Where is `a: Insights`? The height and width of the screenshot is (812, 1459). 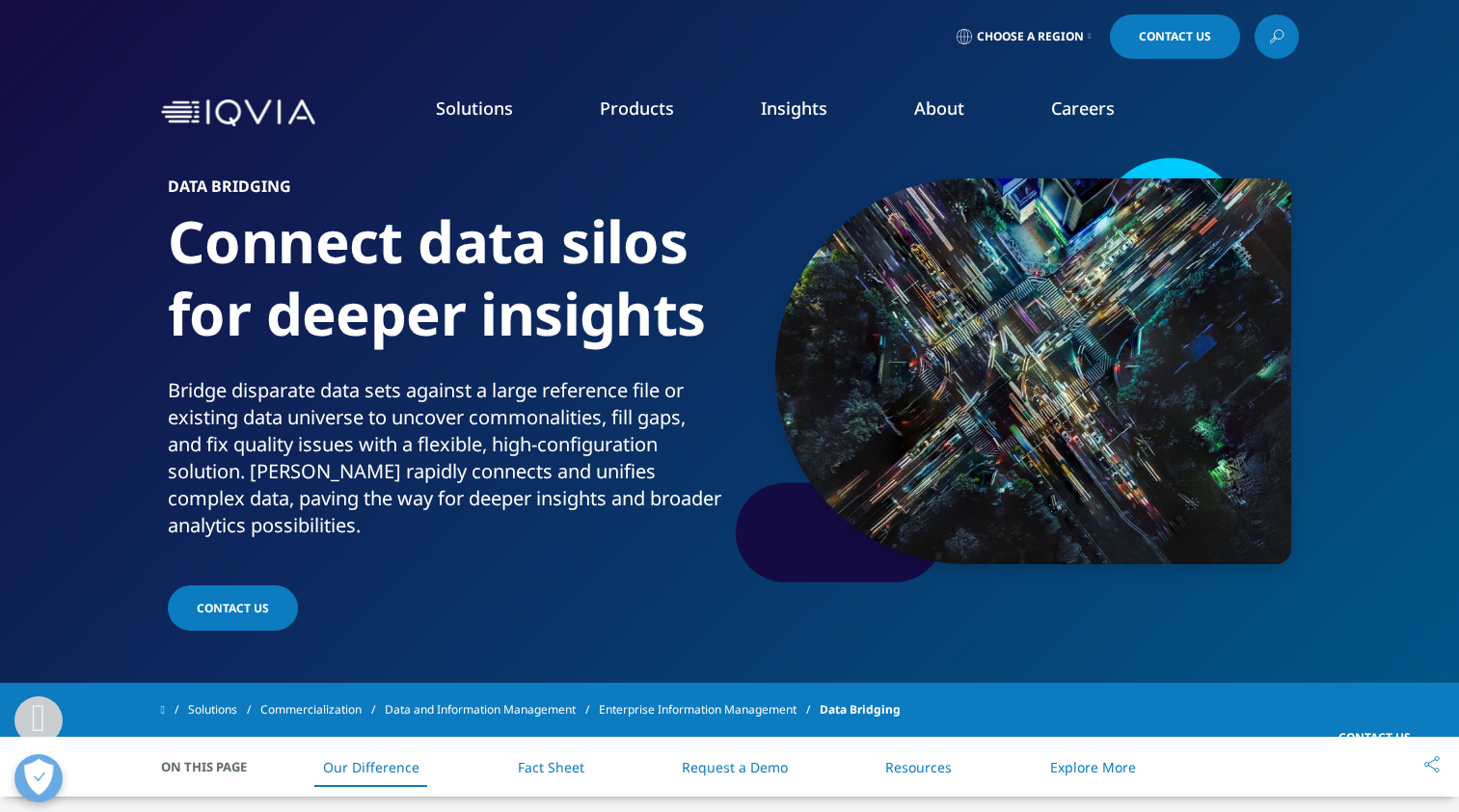
a: Insights is located at coordinates (794, 108).